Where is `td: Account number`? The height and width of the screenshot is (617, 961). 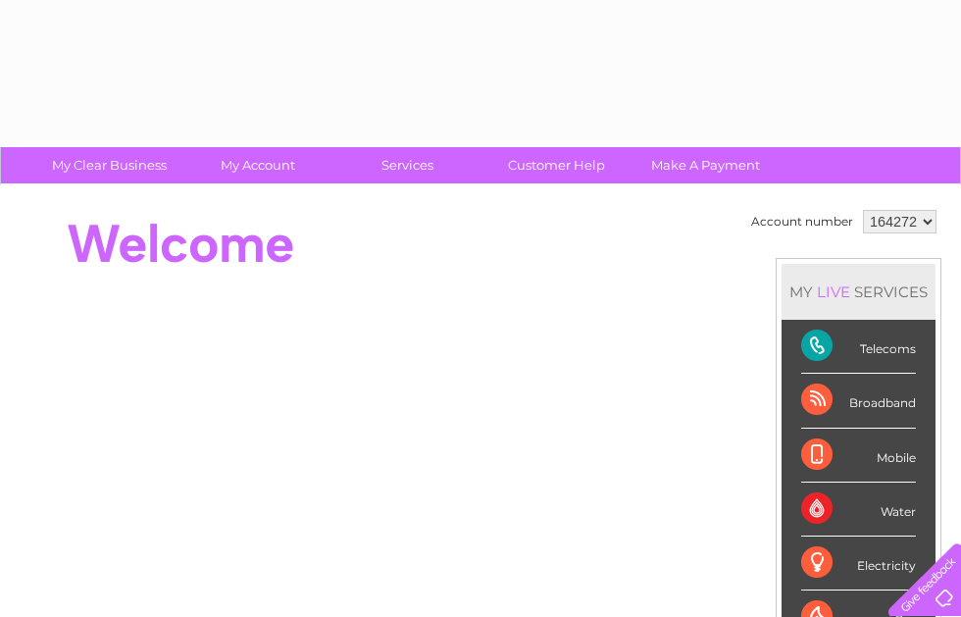 td: Account number is located at coordinates (802, 222).